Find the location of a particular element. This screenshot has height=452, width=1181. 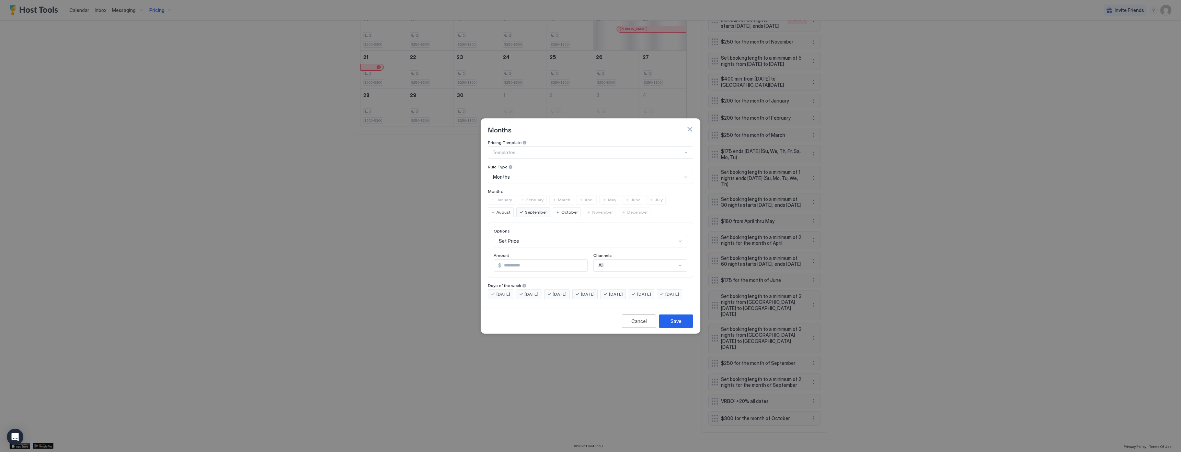

span: Options is located at coordinates (501, 231).